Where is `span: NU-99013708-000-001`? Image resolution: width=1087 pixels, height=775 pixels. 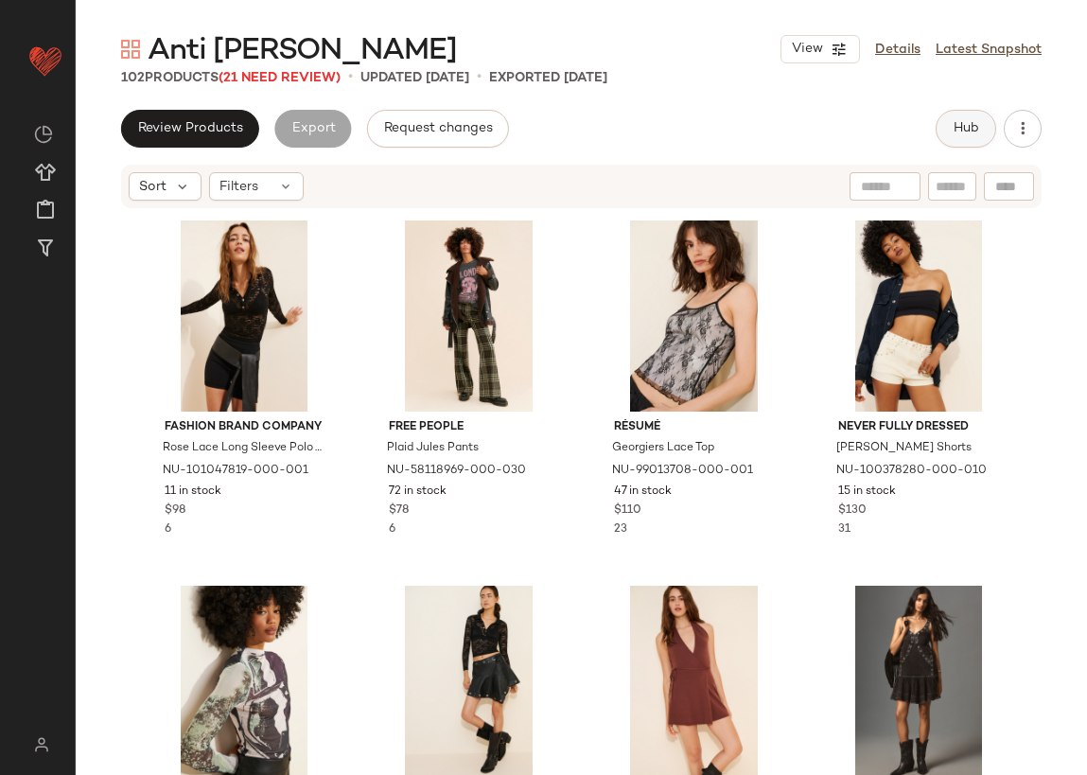 span: NU-99013708-000-001 is located at coordinates (682, 471).